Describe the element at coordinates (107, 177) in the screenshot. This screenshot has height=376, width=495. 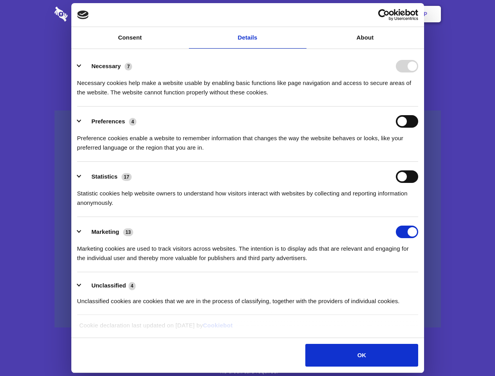
I see `button: Statistics (17)` at that location.